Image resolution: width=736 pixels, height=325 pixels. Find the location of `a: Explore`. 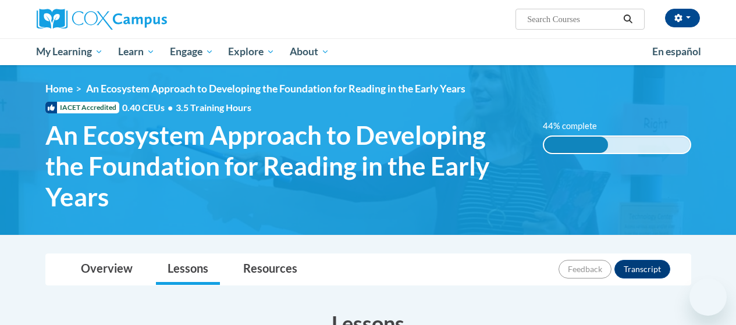

a: Explore is located at coordinates (251, 52).